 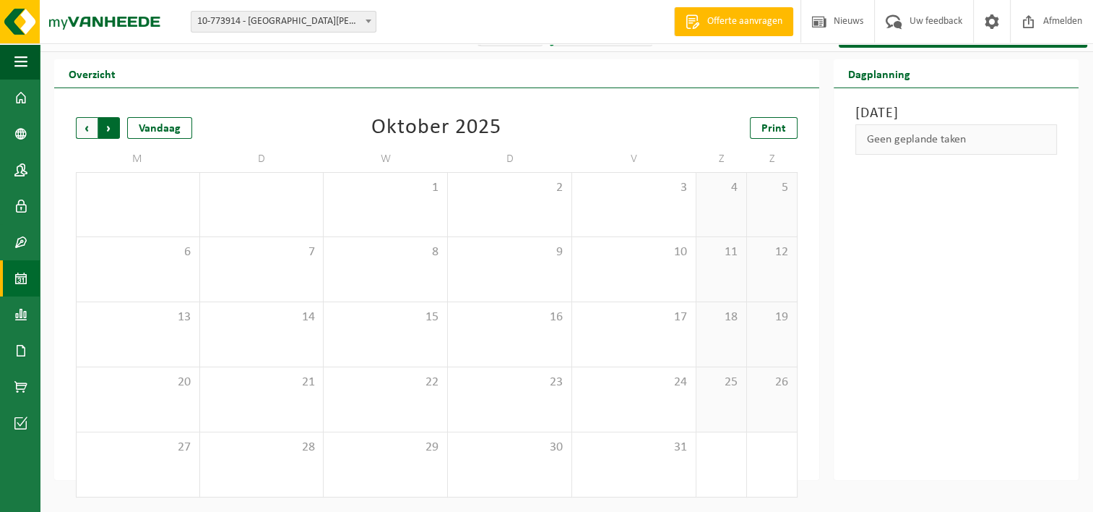 What do you see at coordinates (385, 382) in the screenshot?
I see `span: 22` at bounding box center [385, 382].